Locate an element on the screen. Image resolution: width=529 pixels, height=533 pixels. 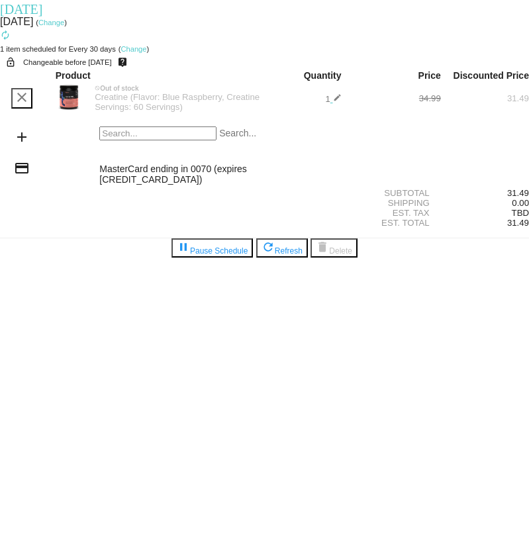
span: 31.49 is located at coordinates (518, 222).